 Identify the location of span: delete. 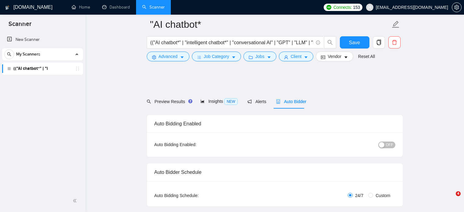
(395, 42).